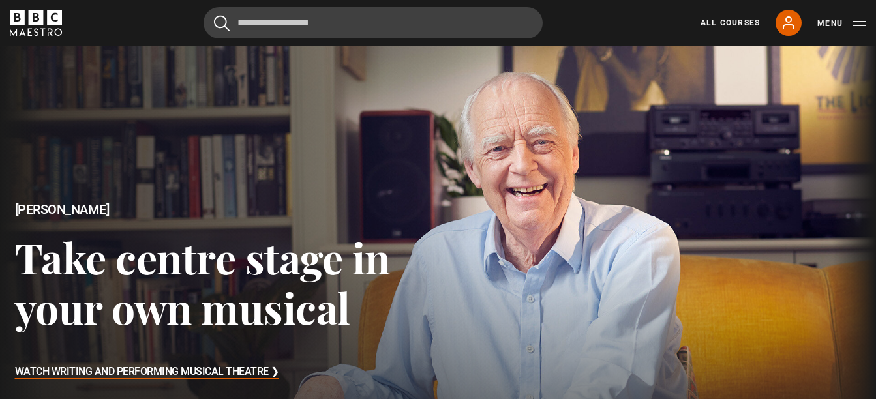  I want to click on button: Submit the search query, so click(222, 23).